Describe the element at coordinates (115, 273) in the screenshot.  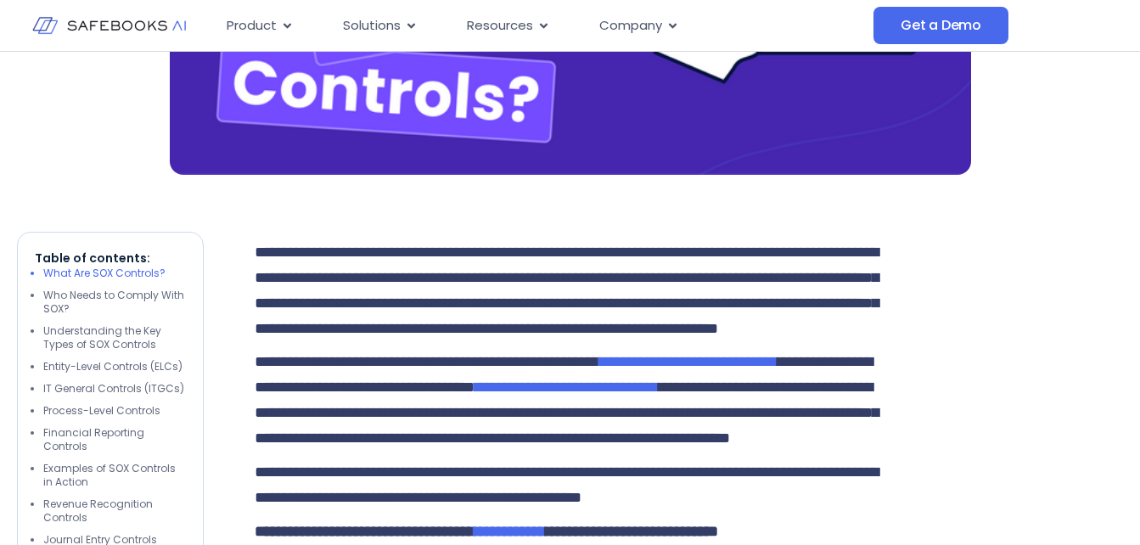
I see `li: What Are SOX Controls?` at that location.